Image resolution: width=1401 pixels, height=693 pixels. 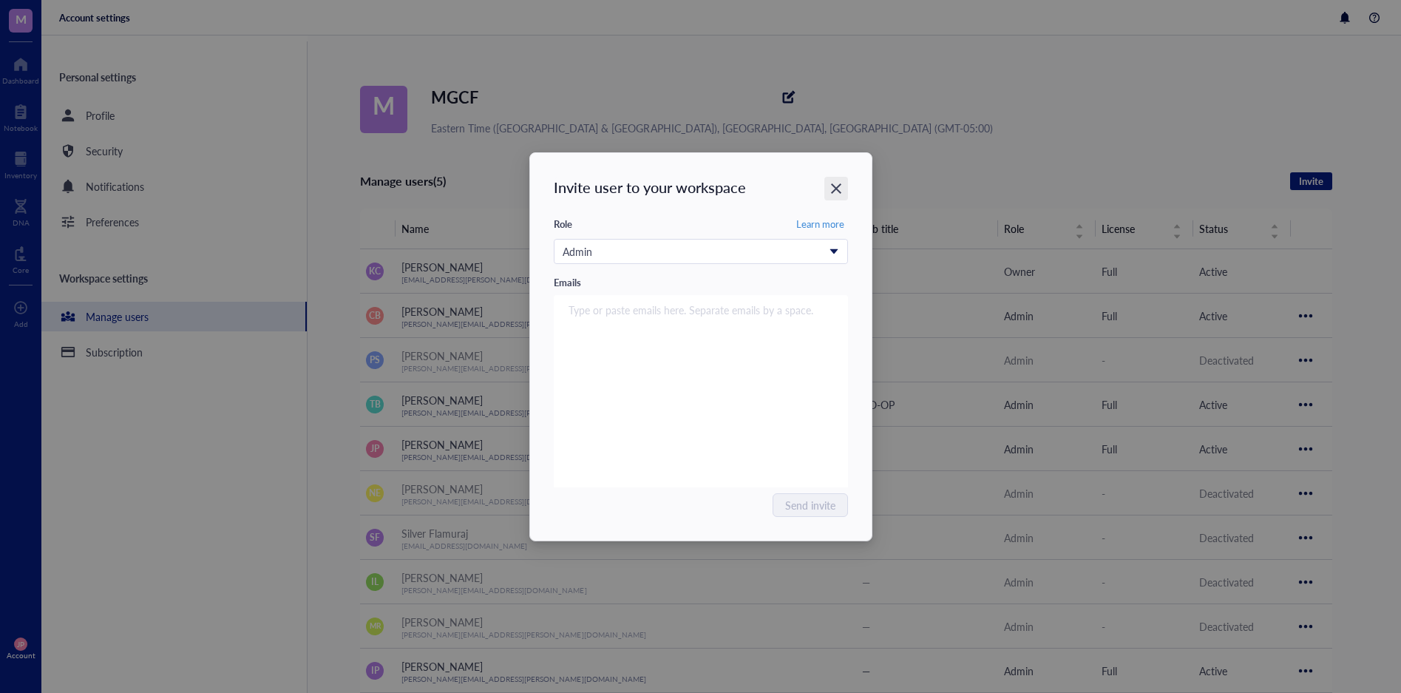 What do you see at coordinates (567, 282) in the screenshot?
I see `div: Emails` at bounding box center [567, 282].